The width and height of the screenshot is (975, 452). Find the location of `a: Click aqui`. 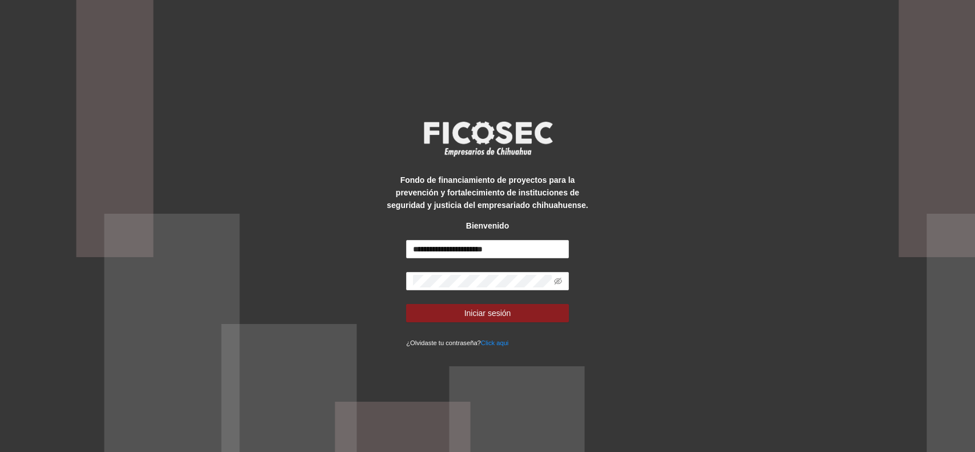

a: Click aqui is located at coordinates (495, 343).